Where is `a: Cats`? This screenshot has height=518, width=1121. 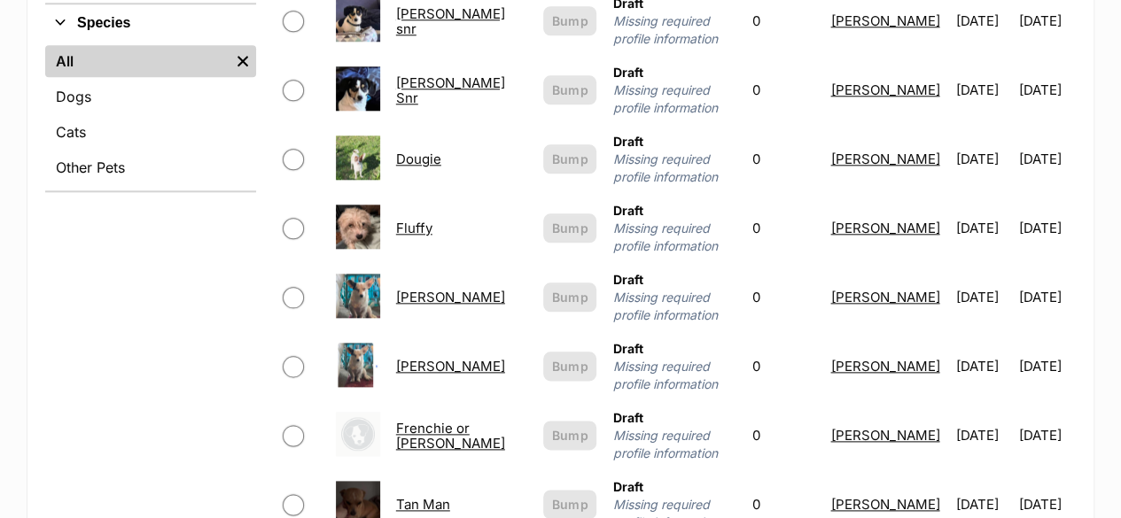 a: Cats is located at coordinates (151, 132).